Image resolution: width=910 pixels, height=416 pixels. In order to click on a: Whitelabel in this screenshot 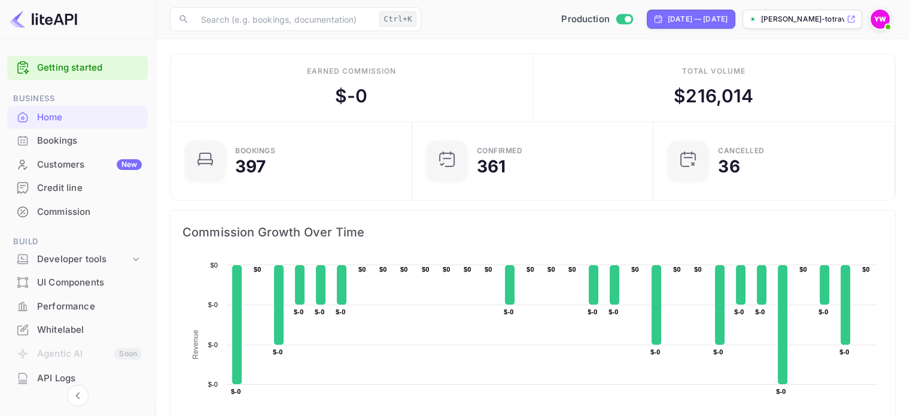, I will do `click(77, 329)`.